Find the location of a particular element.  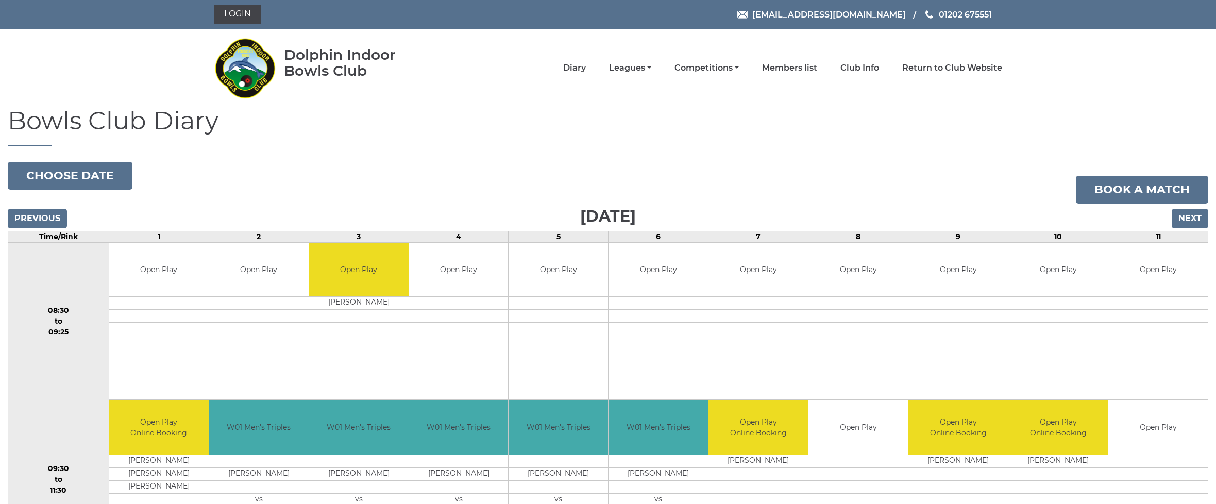

td: 1 is located at coordinates (159, 236).